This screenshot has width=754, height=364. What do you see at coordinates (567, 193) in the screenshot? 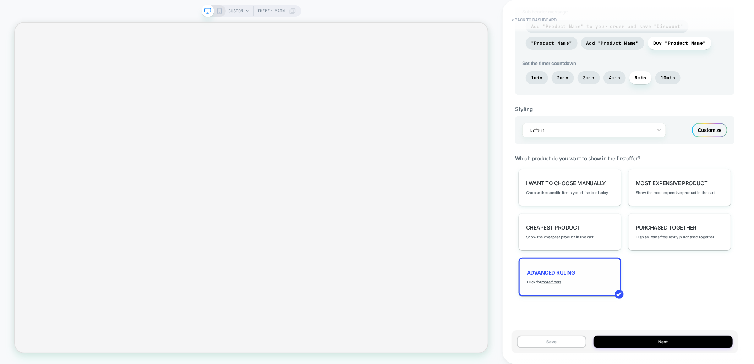
I see `span: Choose the specific items you'd like to display` at bounding box center [567, 193].